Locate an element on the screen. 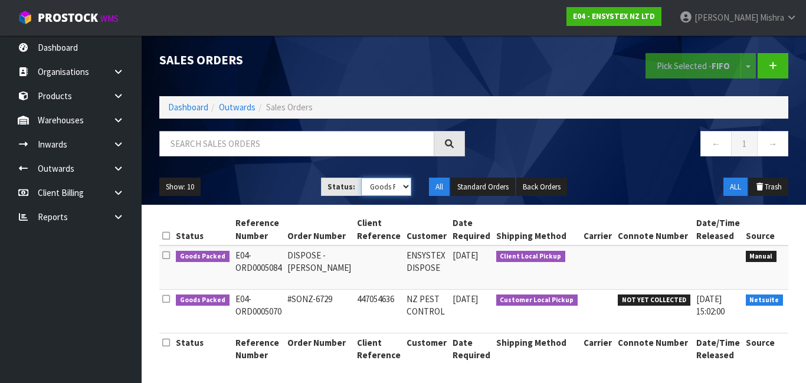 Image resolution: width=806 pixels, height=383 pixels. strong: FIFO is located at coordinates (721, 66).